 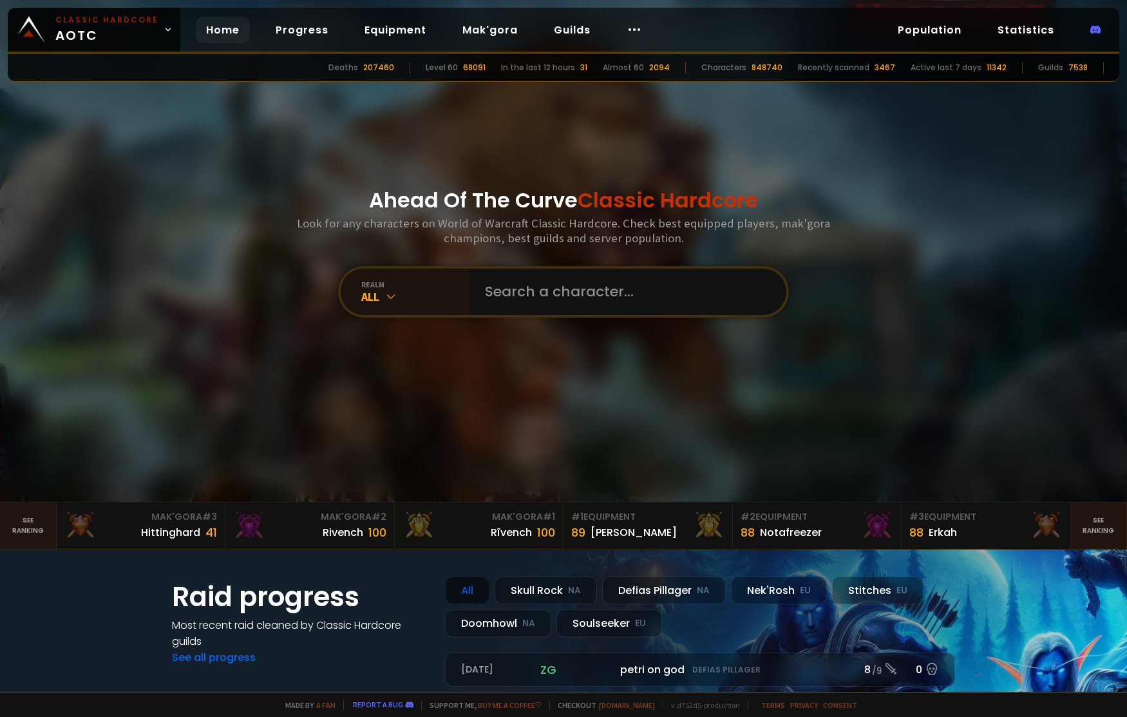 What do you see at coordinates (223, 30) in the screenshot?
I see `a: Home` at bounding box center [223, 30].